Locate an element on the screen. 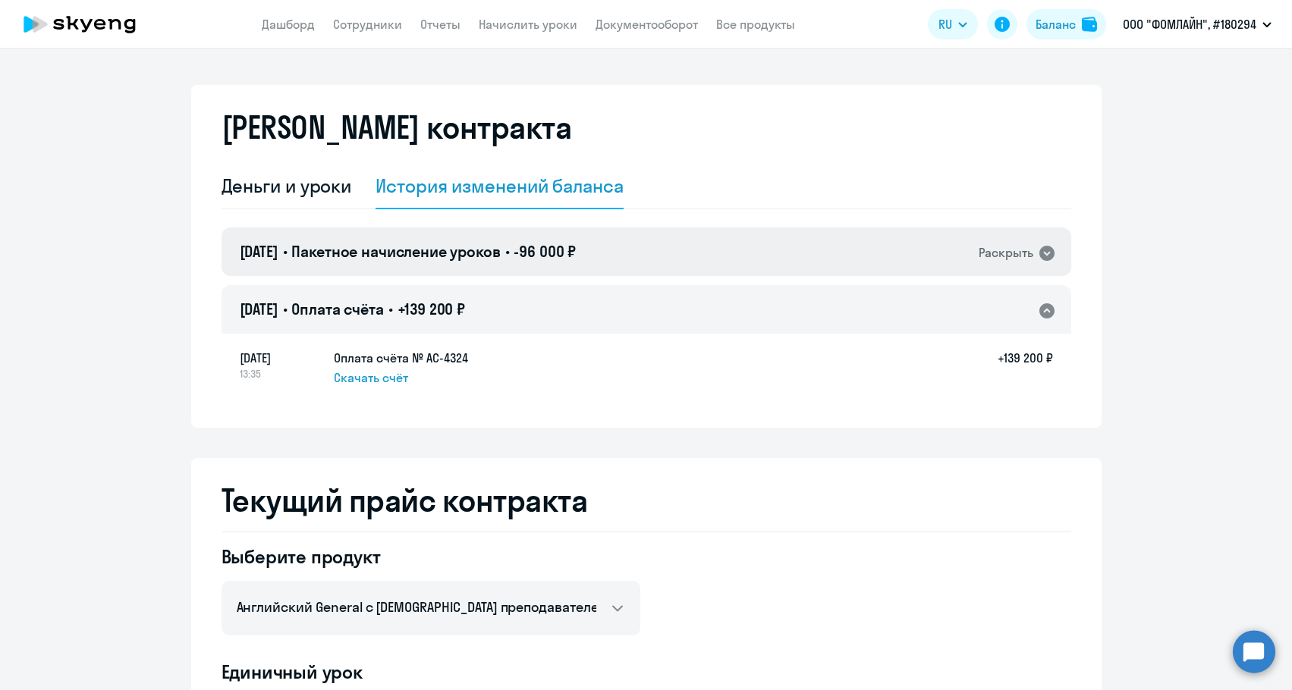 The image size is (1292, 690). span: RU is located at coordinates (945, 24).